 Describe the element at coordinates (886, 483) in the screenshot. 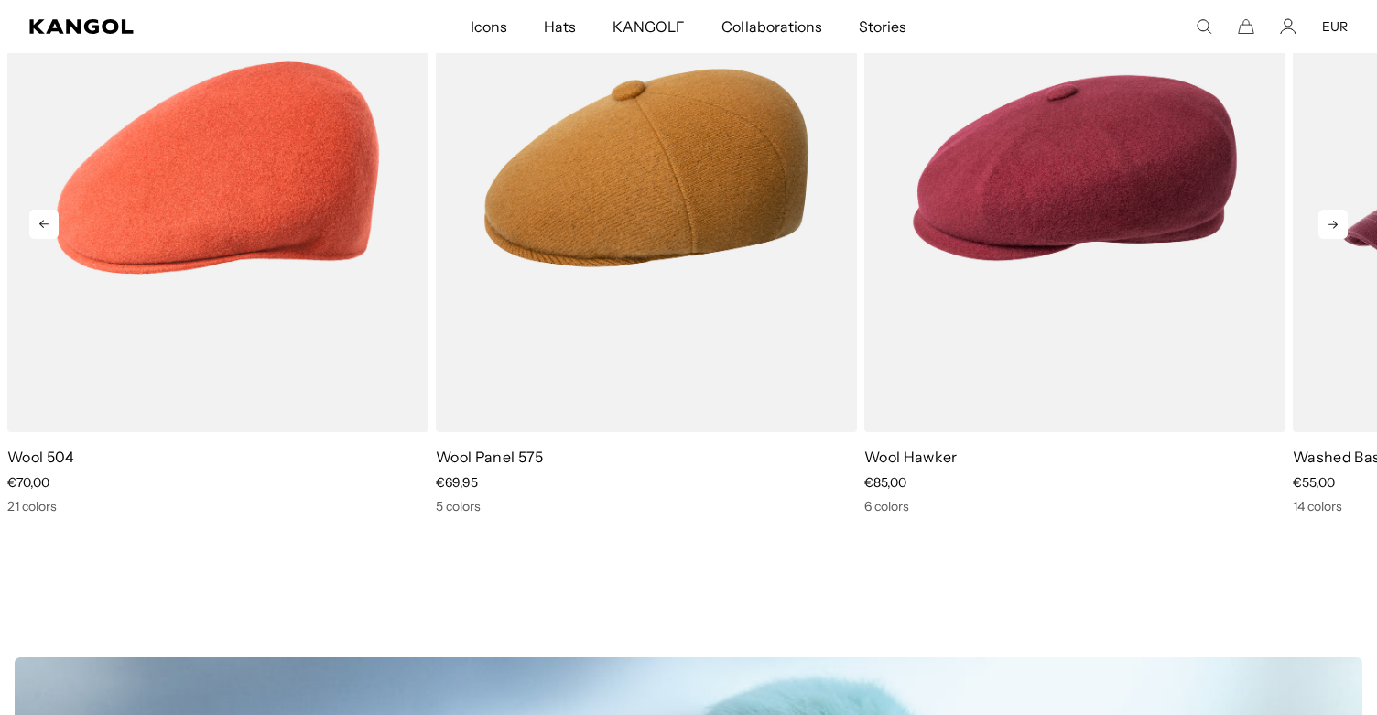

I see `span: €85,00` at that location.